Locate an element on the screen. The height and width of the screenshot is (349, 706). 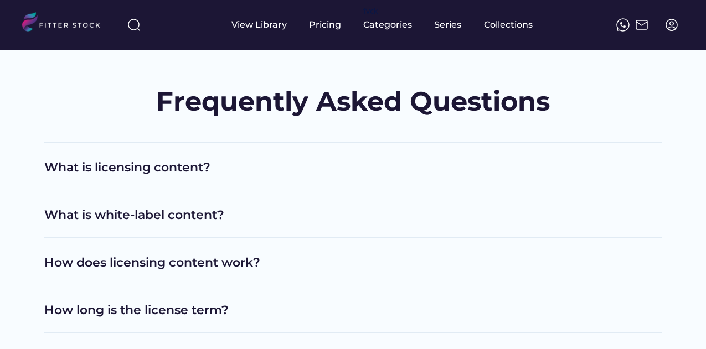
img: Frame%2051.svg is located at coordinates (642, 25).